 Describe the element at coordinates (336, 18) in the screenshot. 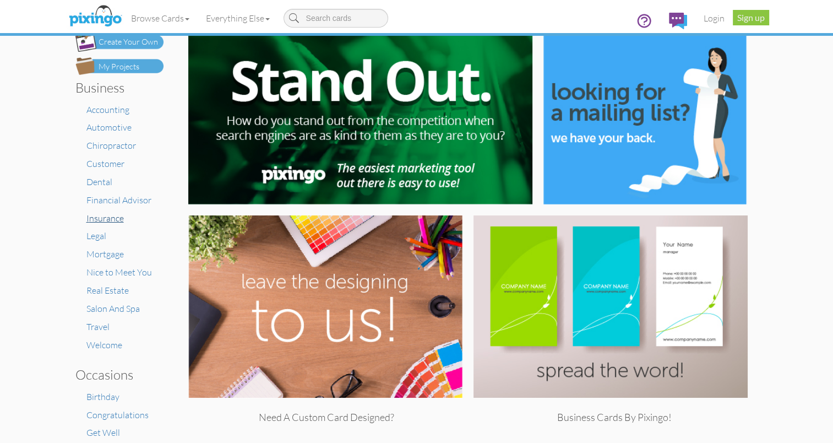

I see `input: Search cards` at that location.